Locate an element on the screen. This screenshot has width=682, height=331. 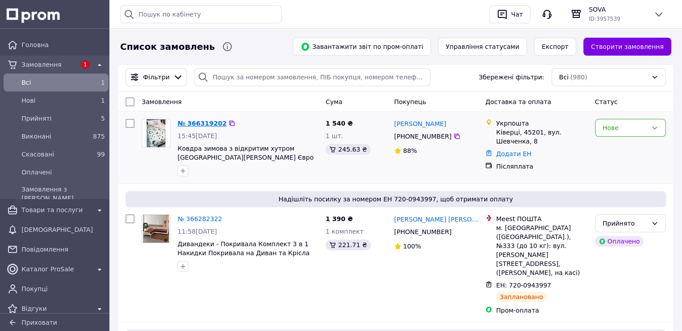
span: Всi is located at coordinates (54, 83).